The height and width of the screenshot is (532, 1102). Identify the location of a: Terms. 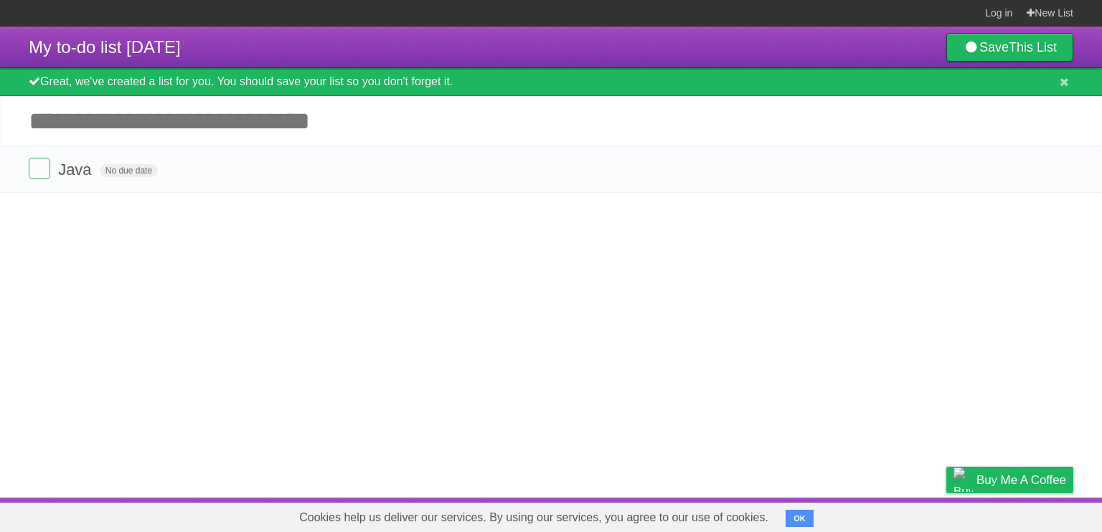
(894, 515).